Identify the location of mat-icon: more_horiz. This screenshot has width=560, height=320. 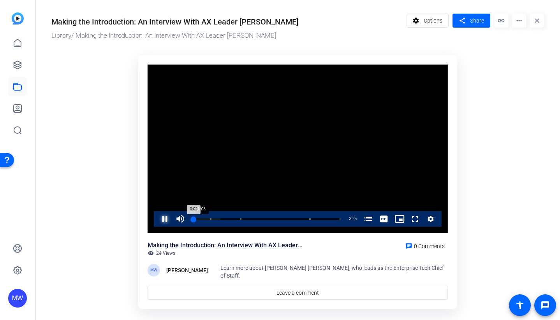
(519, 21).